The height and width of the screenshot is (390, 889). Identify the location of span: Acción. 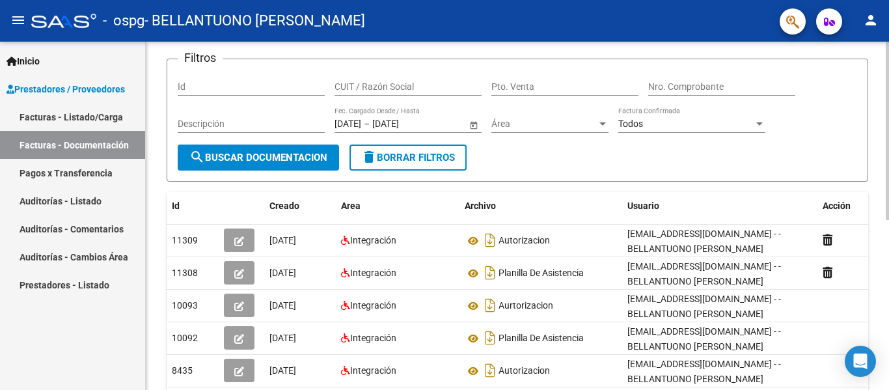
(836, 206).